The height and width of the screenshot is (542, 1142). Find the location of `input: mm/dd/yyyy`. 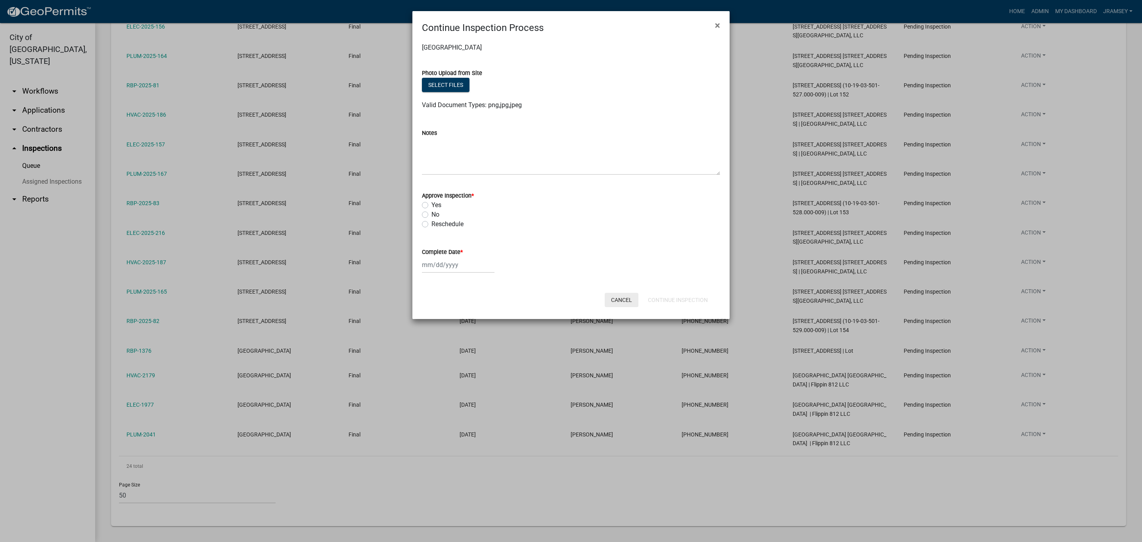

input: mm/dd/yyyy is located at coordinates (458, 265).